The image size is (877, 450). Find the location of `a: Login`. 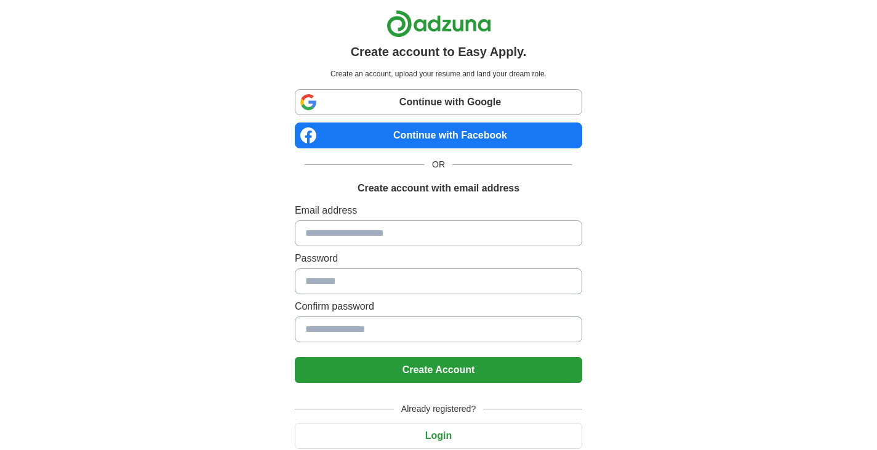

a: Login is located at coordinates (438, 435).